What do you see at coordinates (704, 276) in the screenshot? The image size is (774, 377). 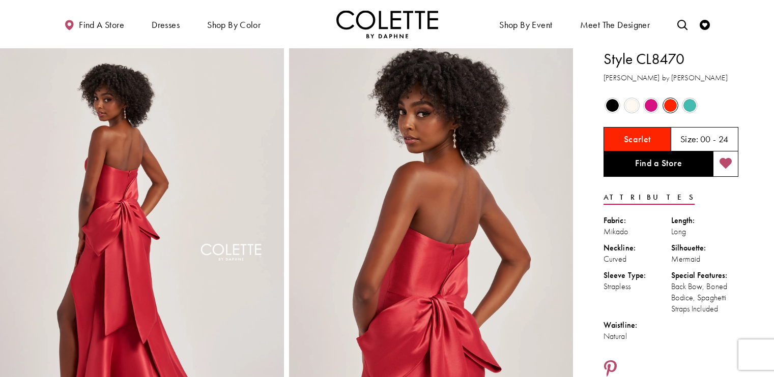 I see `div: Special Features:` at bounding box center [704, 276].